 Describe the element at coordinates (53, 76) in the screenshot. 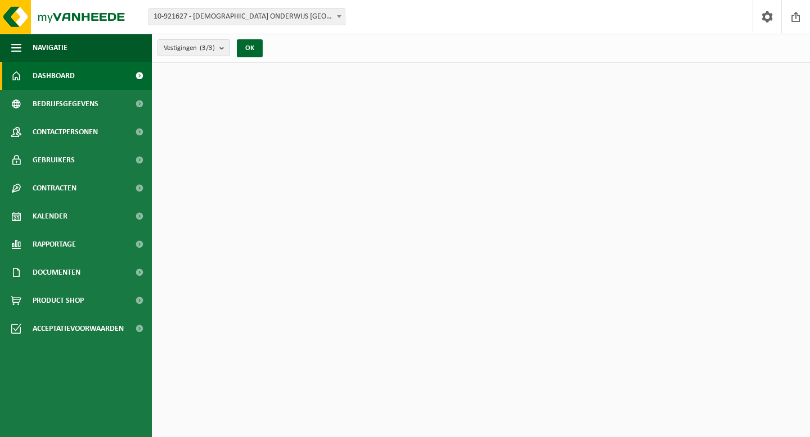

I see `span: Dashboard` at that location.